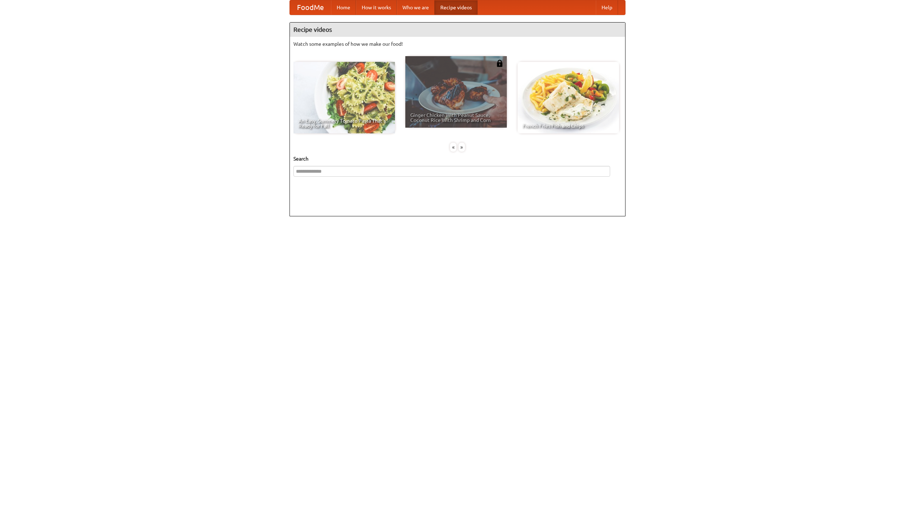 The width and height of the screenshot is (915, 506). I want to click on a: Home, so click(343, 8).